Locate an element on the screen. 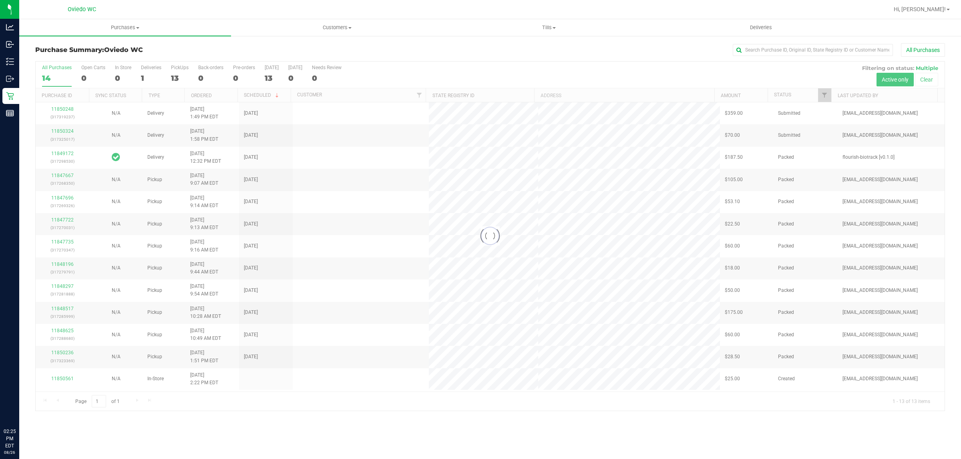 The width and height of the screenshot is (961, 459). inline-svg: Reports is located at coordinates (10, 113).